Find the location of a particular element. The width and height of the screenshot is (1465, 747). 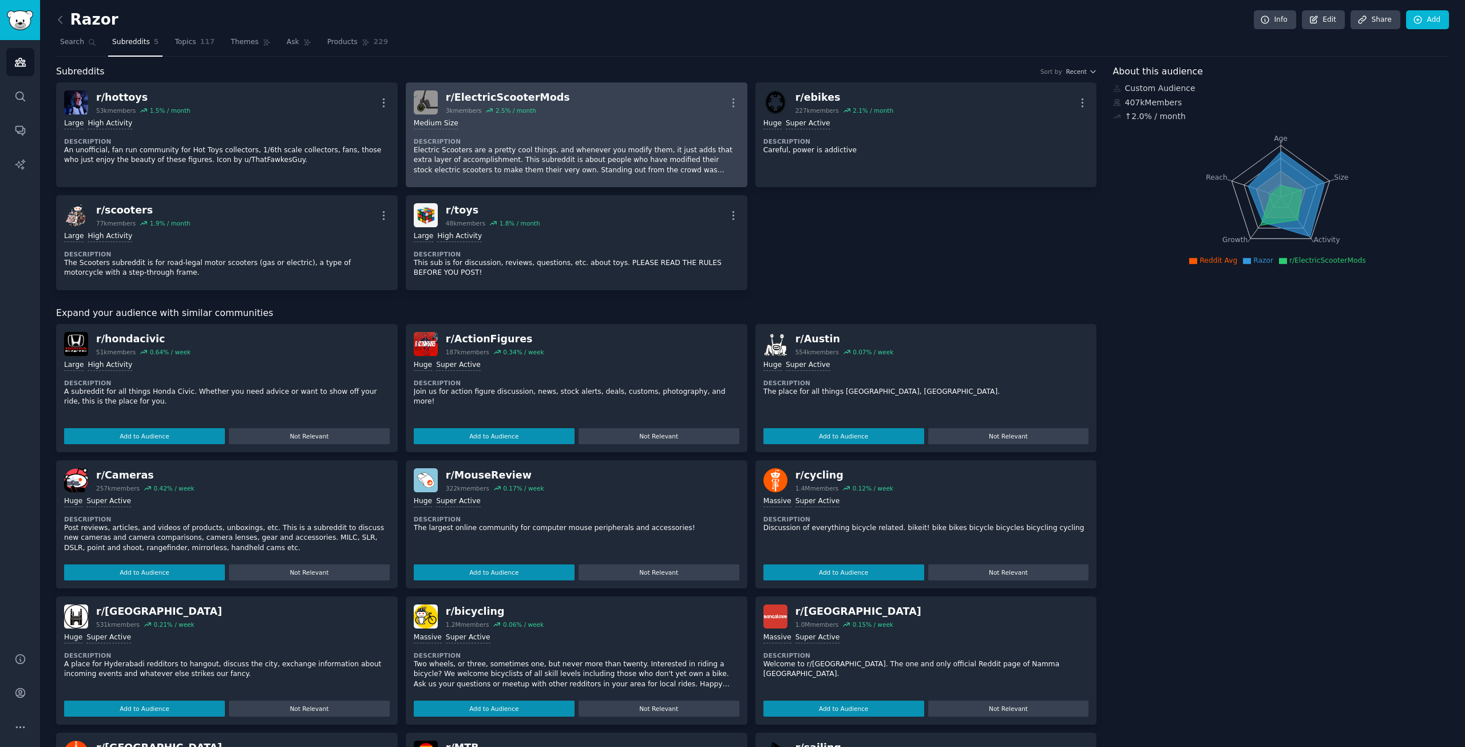

a: Products229 is located at coordinates (358, 45).